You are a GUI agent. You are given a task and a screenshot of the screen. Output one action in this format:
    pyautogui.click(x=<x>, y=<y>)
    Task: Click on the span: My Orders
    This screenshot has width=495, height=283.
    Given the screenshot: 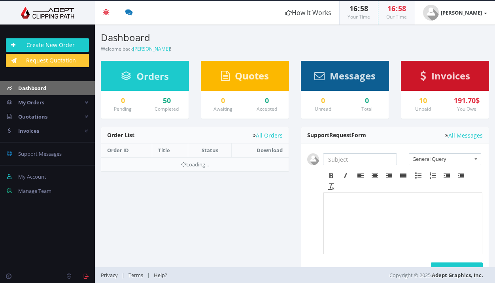 What is the action you would take?
    pyautogui.click(x=31, y=102)
    